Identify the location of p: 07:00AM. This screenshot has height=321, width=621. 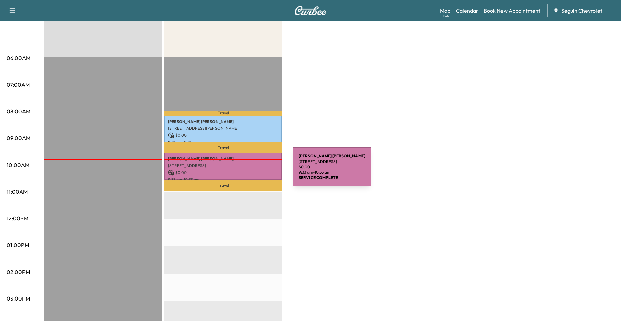
(18, 85).